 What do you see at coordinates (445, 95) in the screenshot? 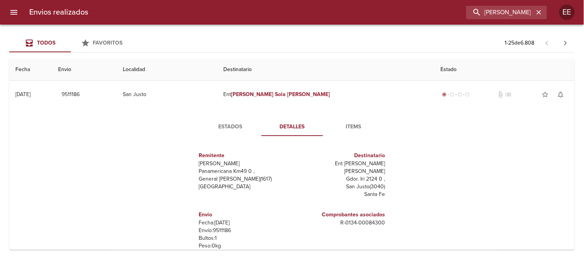
I see `span: radio_button_checked` at bounding box center [445, 95].